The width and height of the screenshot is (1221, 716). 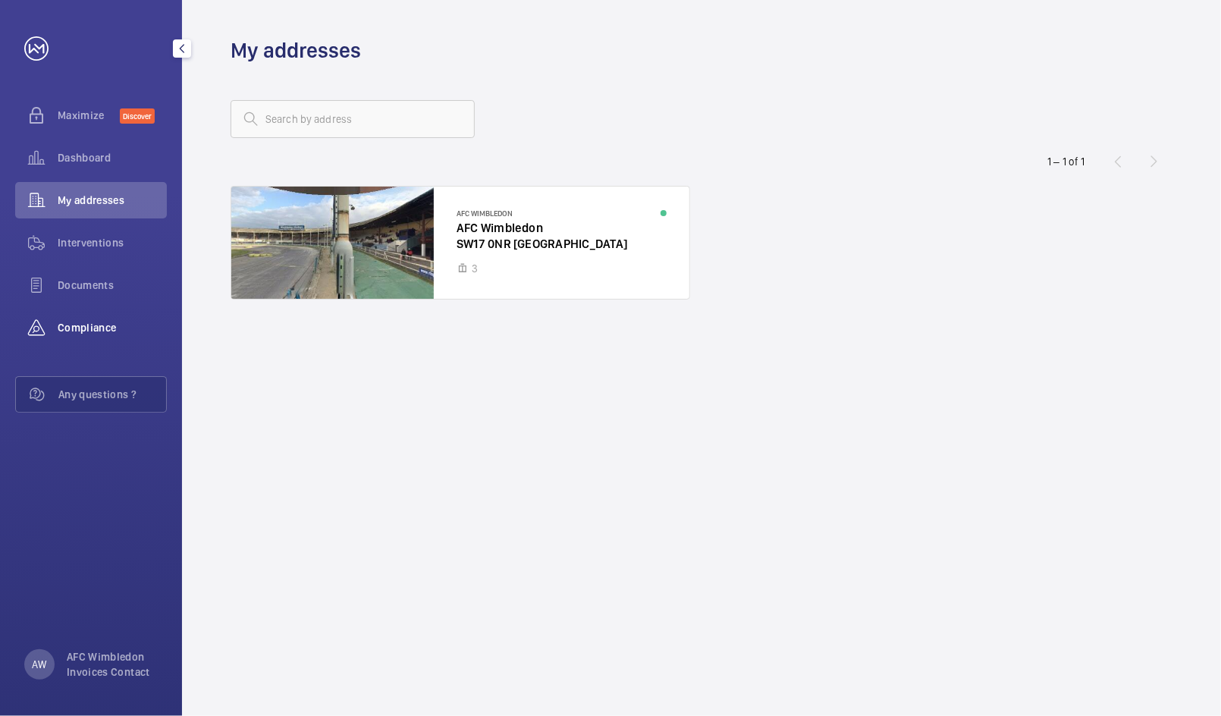 What do you see at coordinates (112, 328) in the screenshot?
I see `span: Compliance` at bounding box center [112, 328].